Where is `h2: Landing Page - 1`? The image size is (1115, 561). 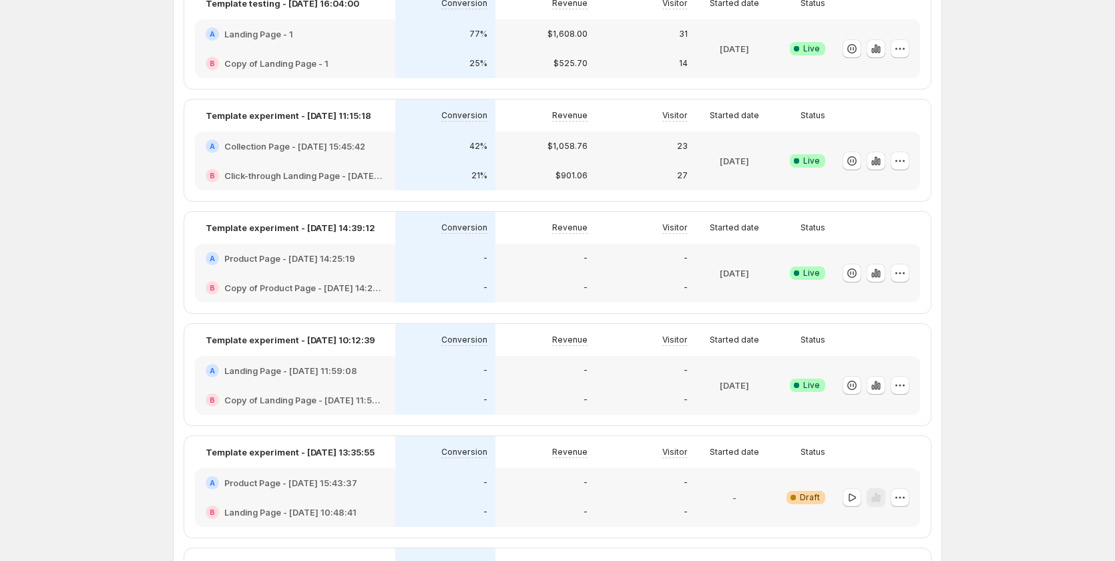
h2: Landing Page - 1 is located at coordinates (258, 34).